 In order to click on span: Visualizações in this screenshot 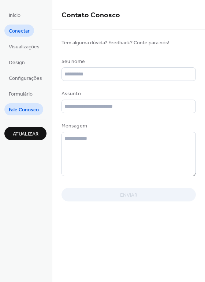, I will do `click(24, 47)`.